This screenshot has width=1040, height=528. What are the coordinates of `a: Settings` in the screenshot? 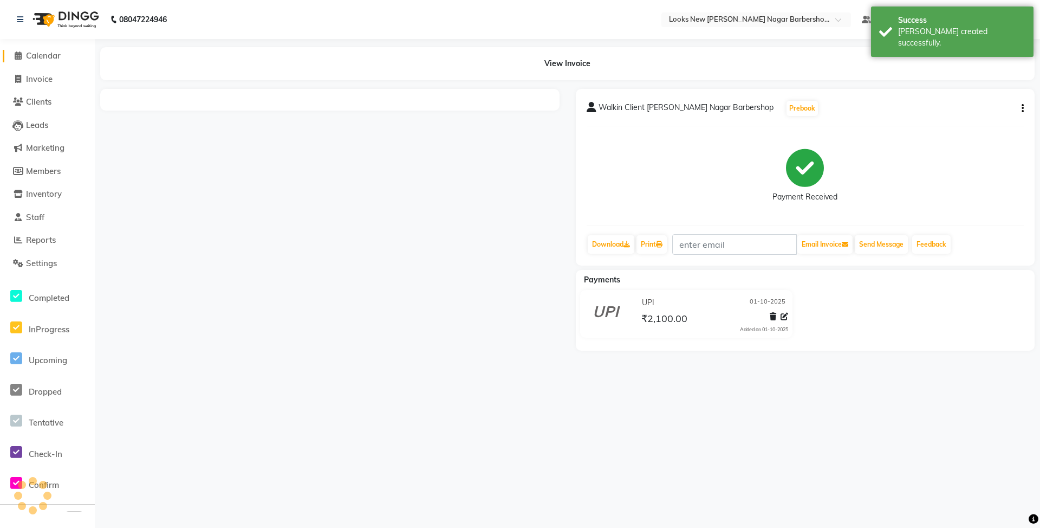 It's located at (47, 263).